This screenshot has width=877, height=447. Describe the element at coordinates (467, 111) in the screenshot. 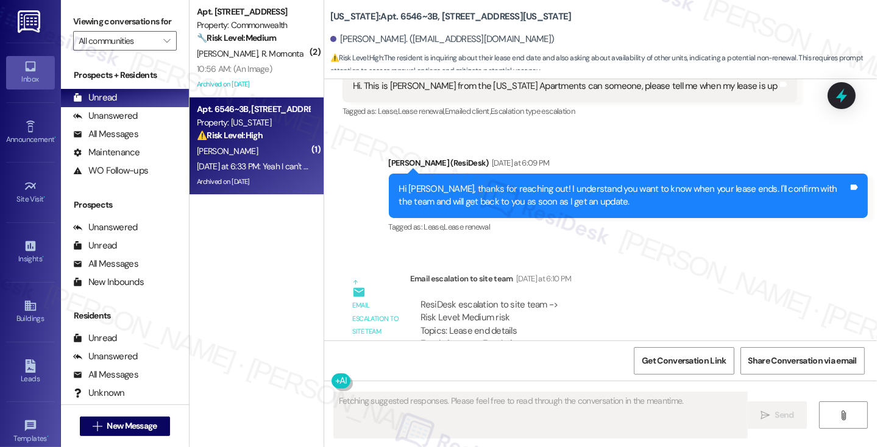

I see `span: Emailed client ,` at that location.